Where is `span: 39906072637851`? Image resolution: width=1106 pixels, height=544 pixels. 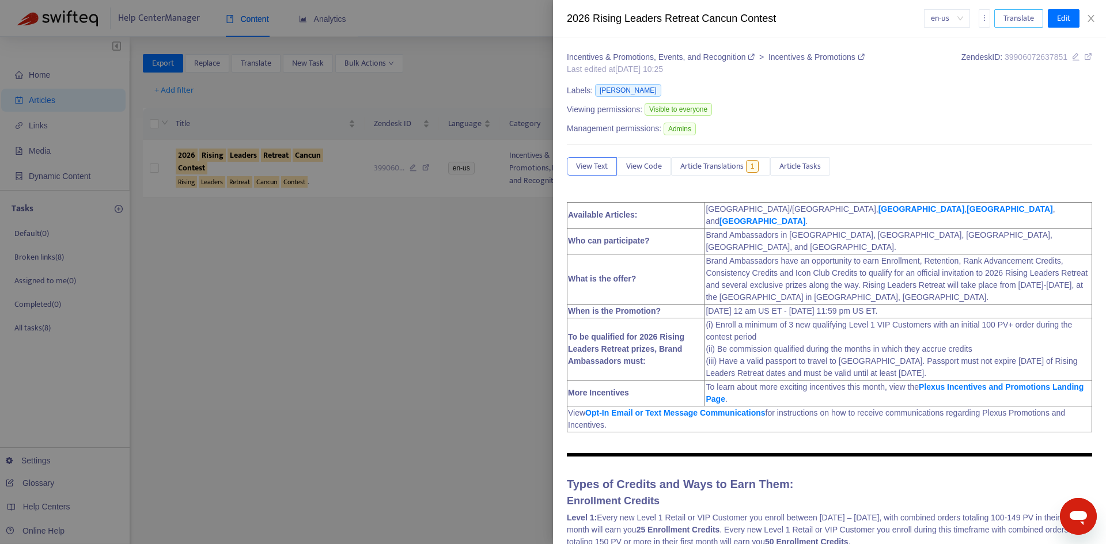
span: 39906072637851 is located at coordinates (1035, 57).